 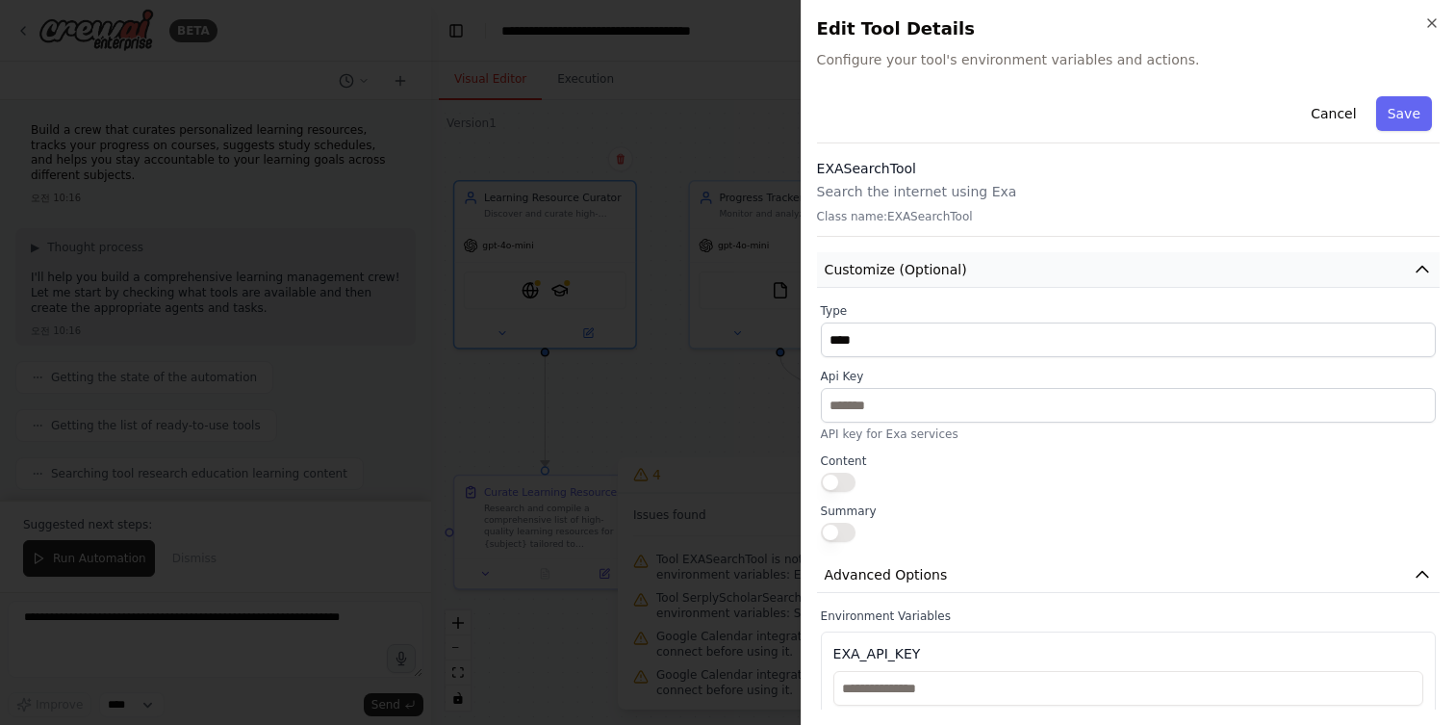 What do you see at coordinates (1128, 311) in the screenshot?
I see `label: Type` at bounding box center [1128, 311].